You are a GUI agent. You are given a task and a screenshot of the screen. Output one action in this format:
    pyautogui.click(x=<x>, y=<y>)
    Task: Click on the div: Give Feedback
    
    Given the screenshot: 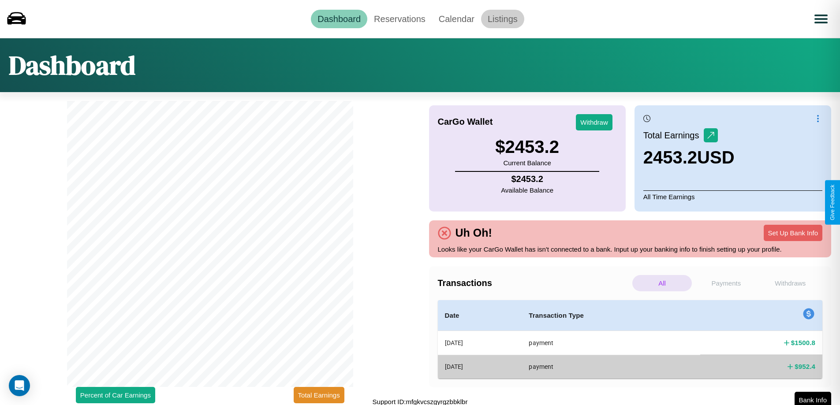 What is the action you would take?
    pyautogui.click(x=832, y=202)
    